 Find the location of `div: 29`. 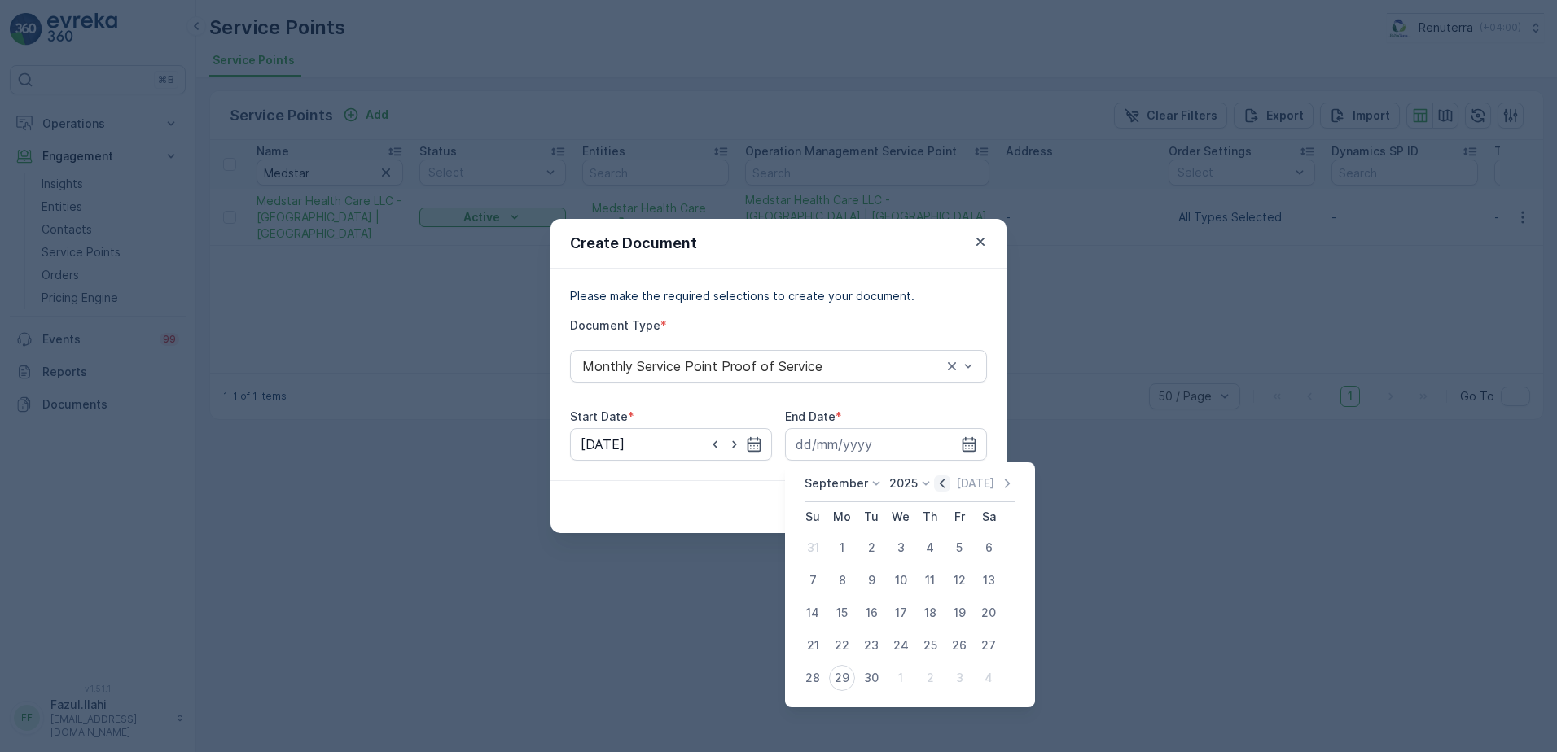

div: 29 is located at coordinates (842, 678).